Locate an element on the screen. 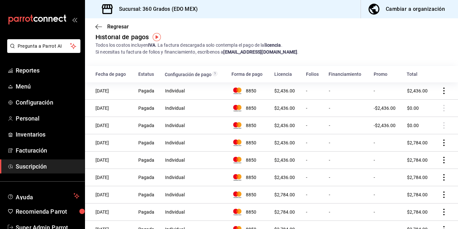 The height and width of the screenshot is (229, 458). span: Configuración is located at coordinates (47, 102).